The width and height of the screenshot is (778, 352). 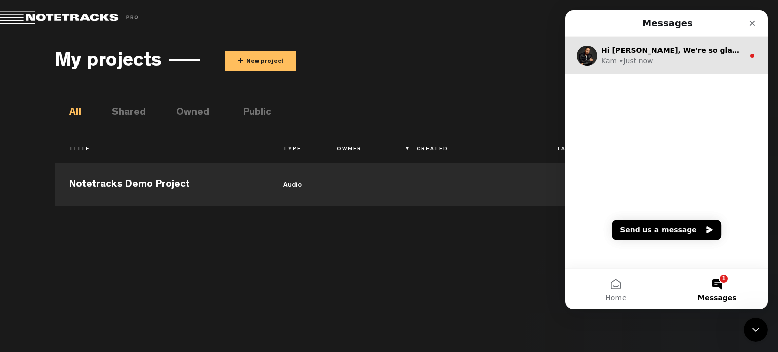 What do you see at coordinates (44, 51) in the screenshot?
I see `div: Kam` at bounding box center [44, 51].